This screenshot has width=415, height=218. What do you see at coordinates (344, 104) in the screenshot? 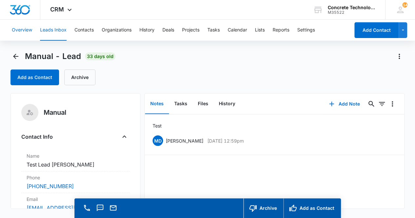
I see `button: Add Note` at bounding box center [344, 104].